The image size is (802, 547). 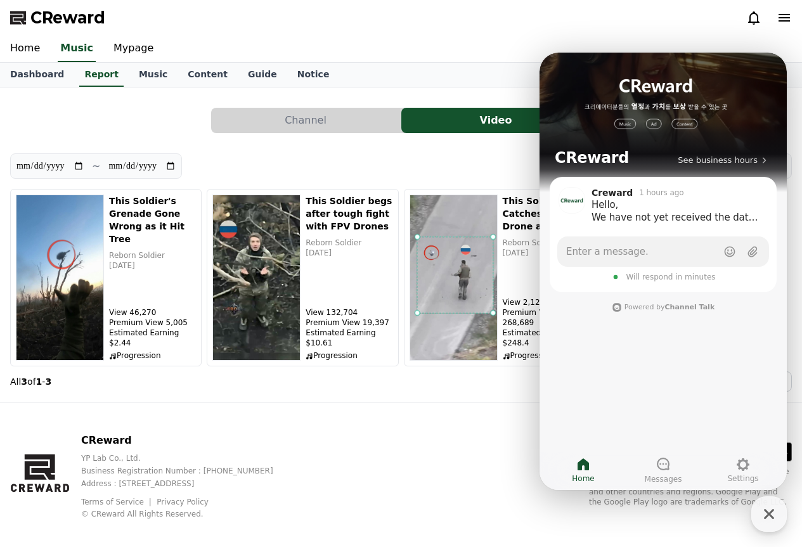 I want to click on h1: CReward, so click(x=52, y=105).